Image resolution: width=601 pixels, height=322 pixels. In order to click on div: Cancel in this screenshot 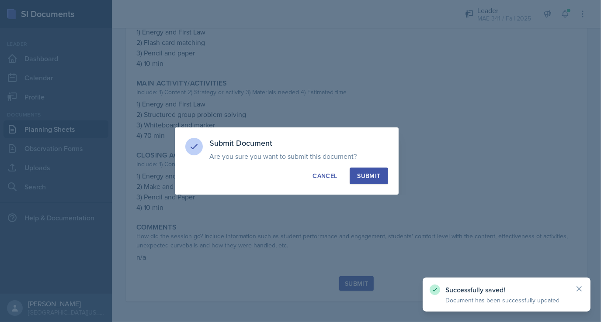, I will do `click(325, 176)`.